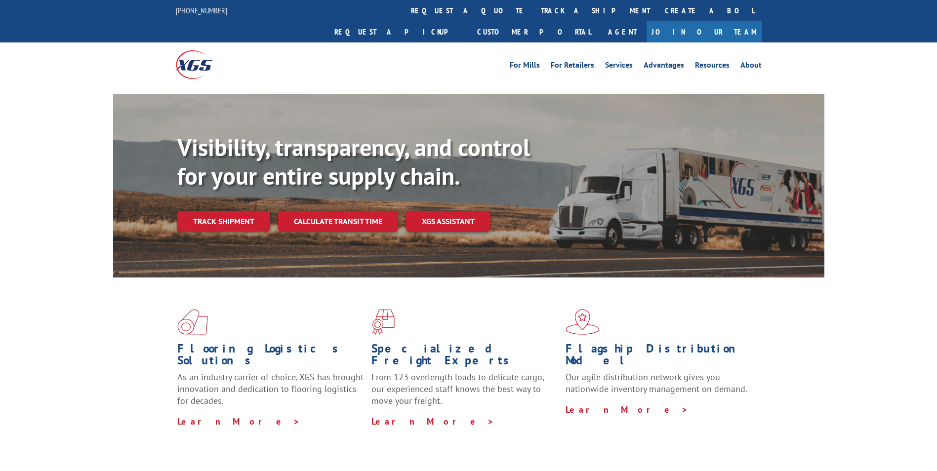 The image size is (937, 471). I want to click on a: Customer Portal, so click(534, 32).